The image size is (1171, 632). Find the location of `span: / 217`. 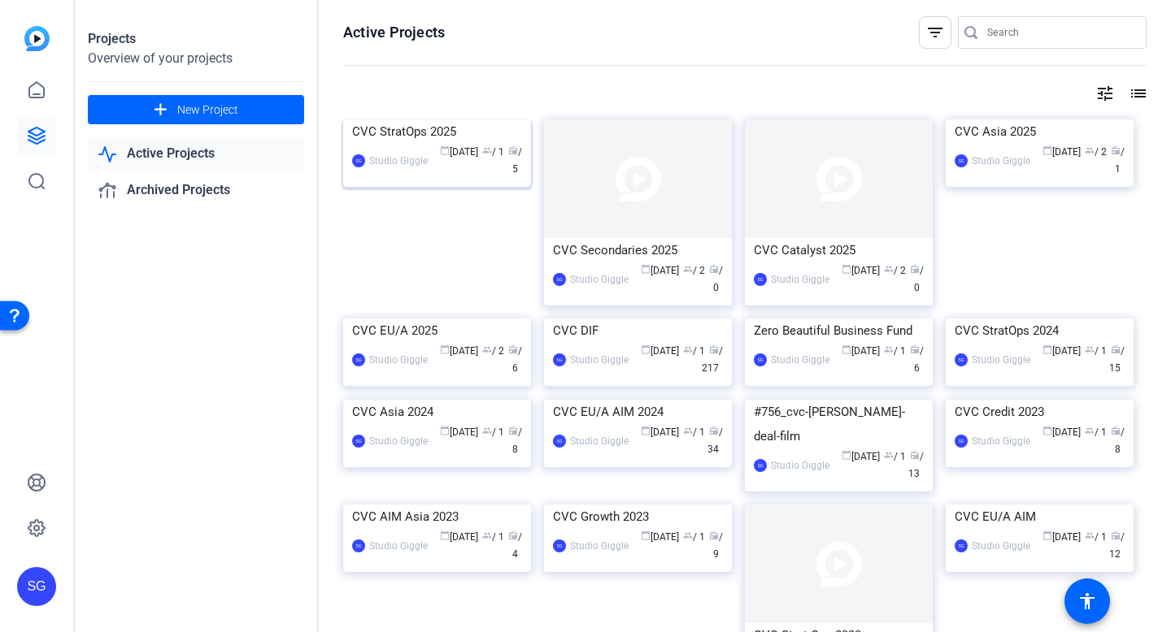

span: / 217 is located at coordinates (712, 359).